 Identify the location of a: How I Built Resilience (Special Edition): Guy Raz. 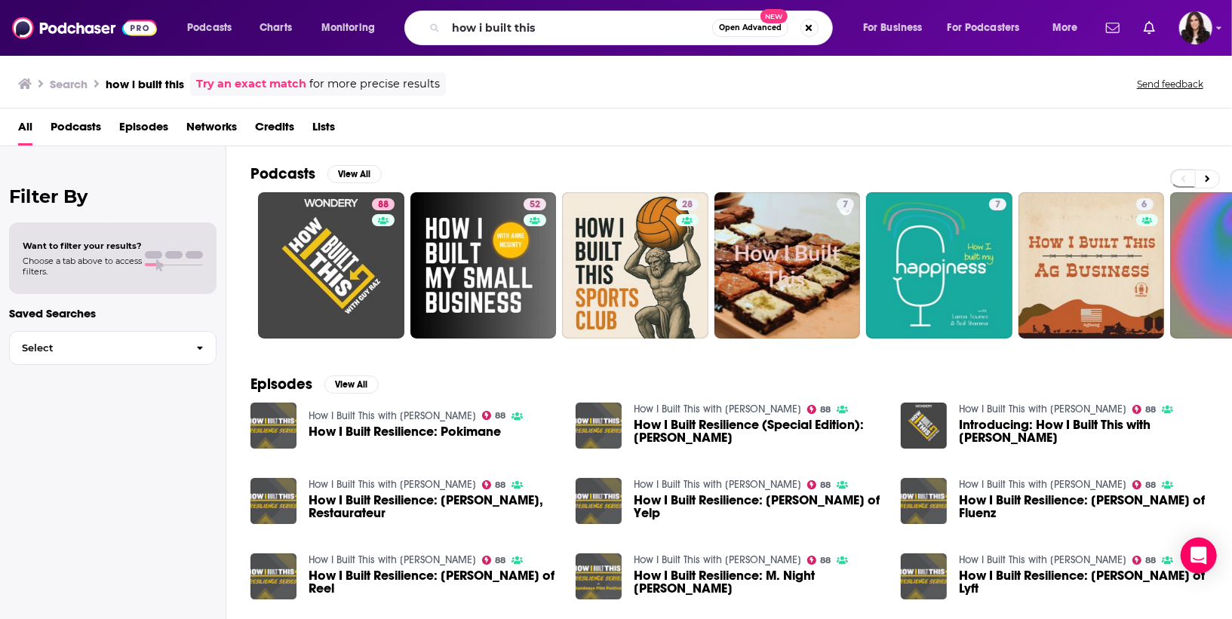
(758, 431).